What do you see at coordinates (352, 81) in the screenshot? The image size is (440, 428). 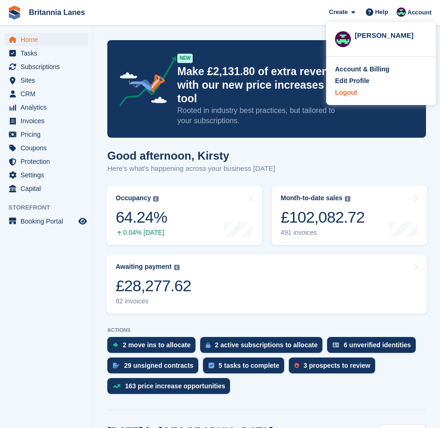 I see `div: Edit Profile` at bounding box center [352, 81].